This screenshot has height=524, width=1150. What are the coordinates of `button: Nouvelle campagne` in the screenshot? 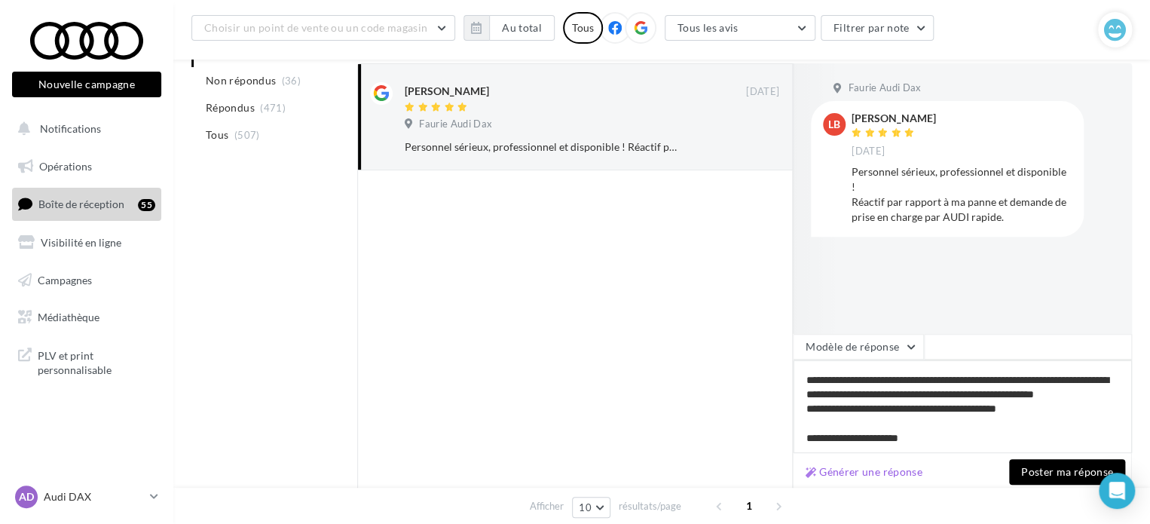 It's located at (87, 84).